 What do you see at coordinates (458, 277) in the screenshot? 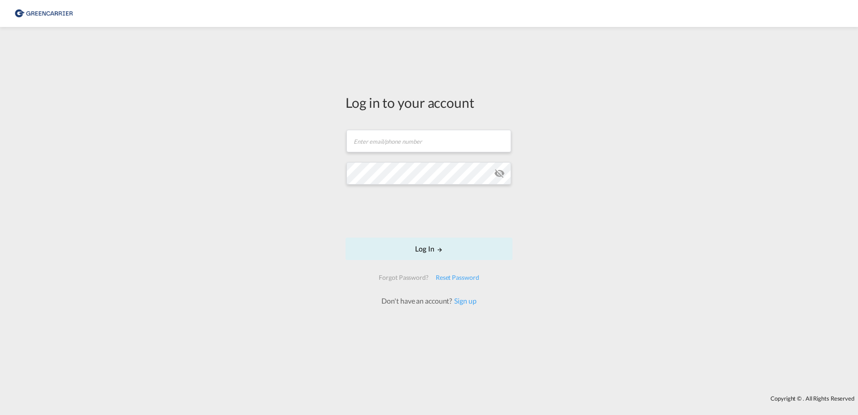
I see `div: Reset Password` at bounding box center [458, 277].